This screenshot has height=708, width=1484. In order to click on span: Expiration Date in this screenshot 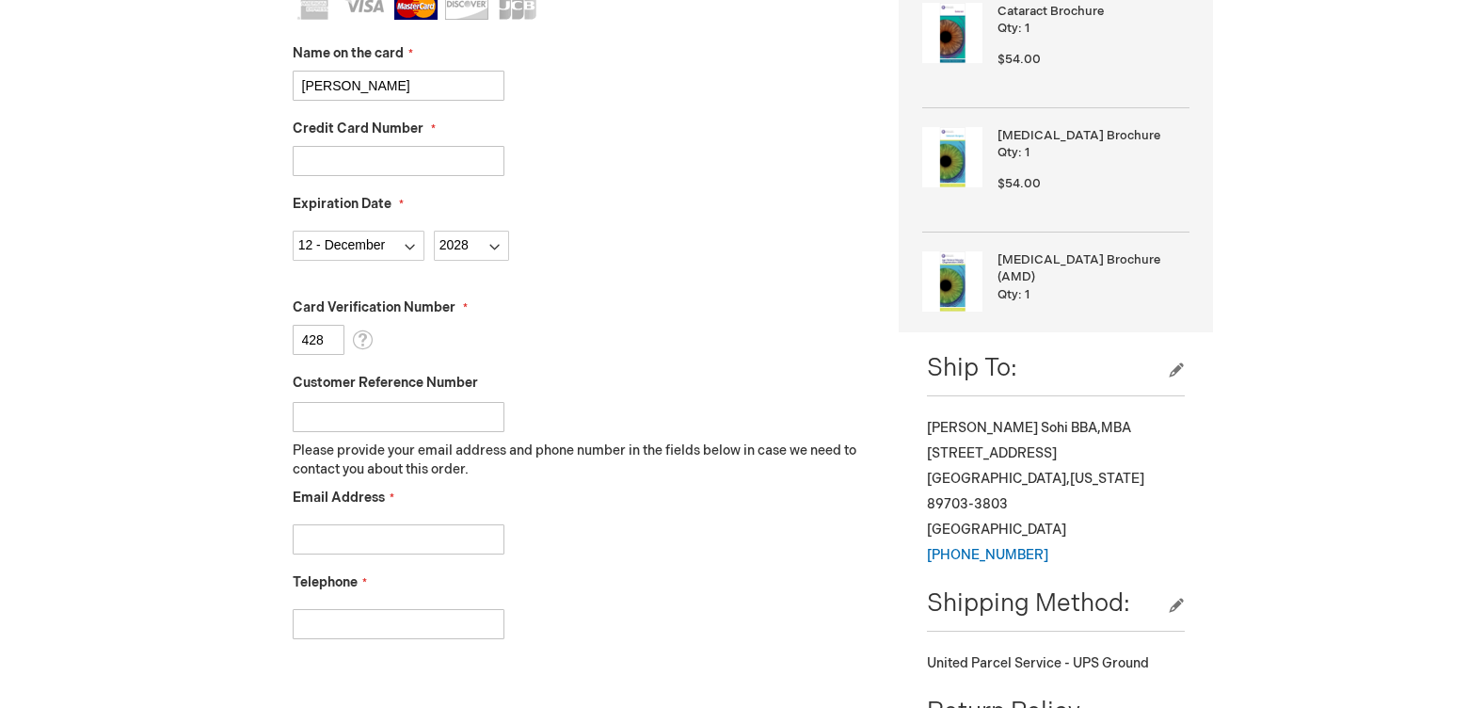, I will do `click(342, 203)`.